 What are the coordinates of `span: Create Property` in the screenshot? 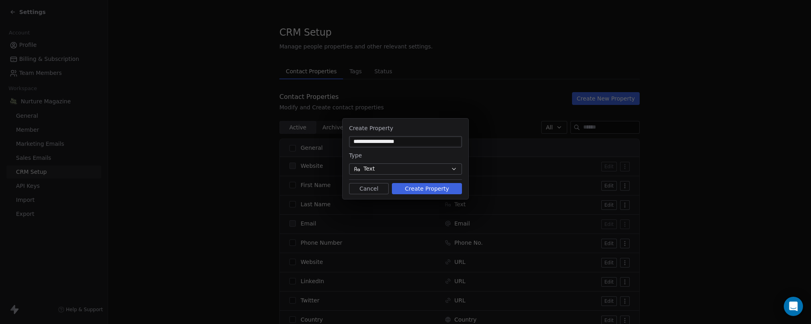 It's located at (371, 128).